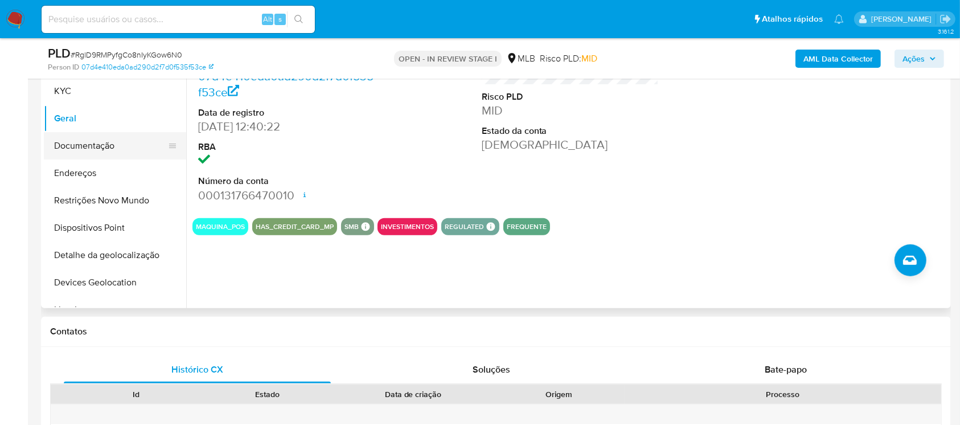 The width and height of the screenshot is (960, 425). I want to click on button: KYC, so click(115, 91).